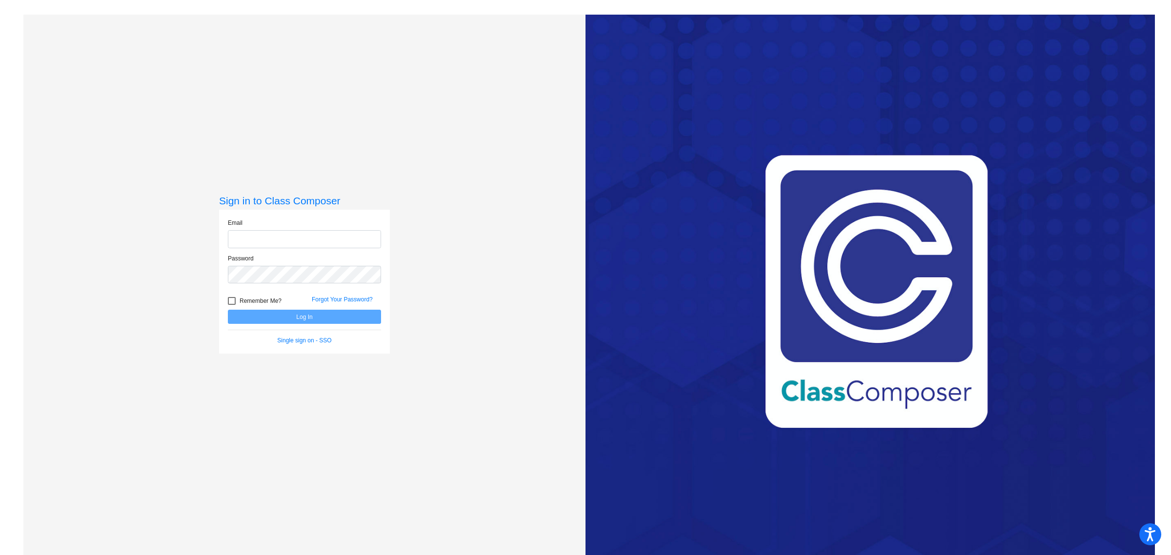  I want to click on a: Single sign on - SSO, so click(304, 340).